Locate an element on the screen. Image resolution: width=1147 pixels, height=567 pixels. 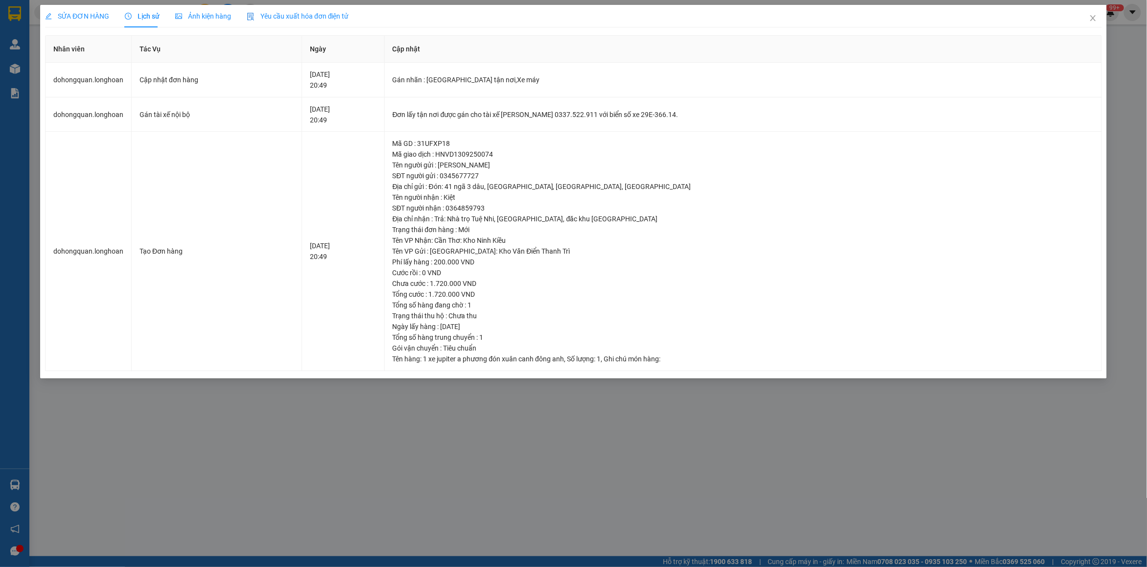
div: Gói vận chuyển : Tiêu chuẩn is located at coordinates (743, 348).